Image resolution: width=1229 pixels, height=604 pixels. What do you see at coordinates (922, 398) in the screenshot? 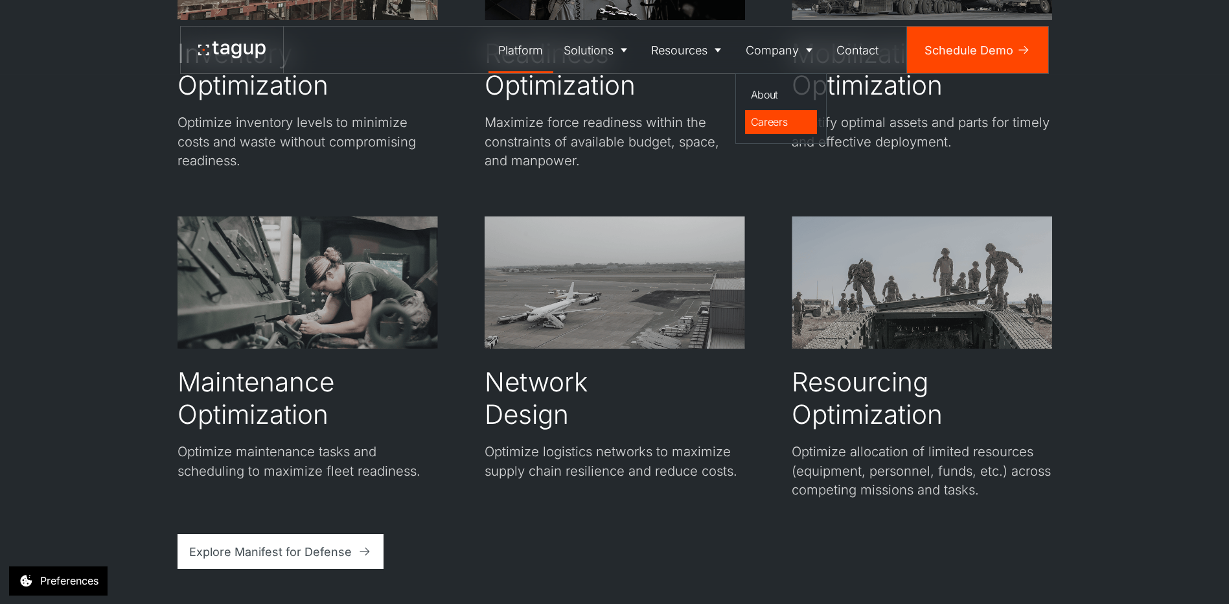
I see `h2: Resourcing Optimization` at bounding box center [922, 398].